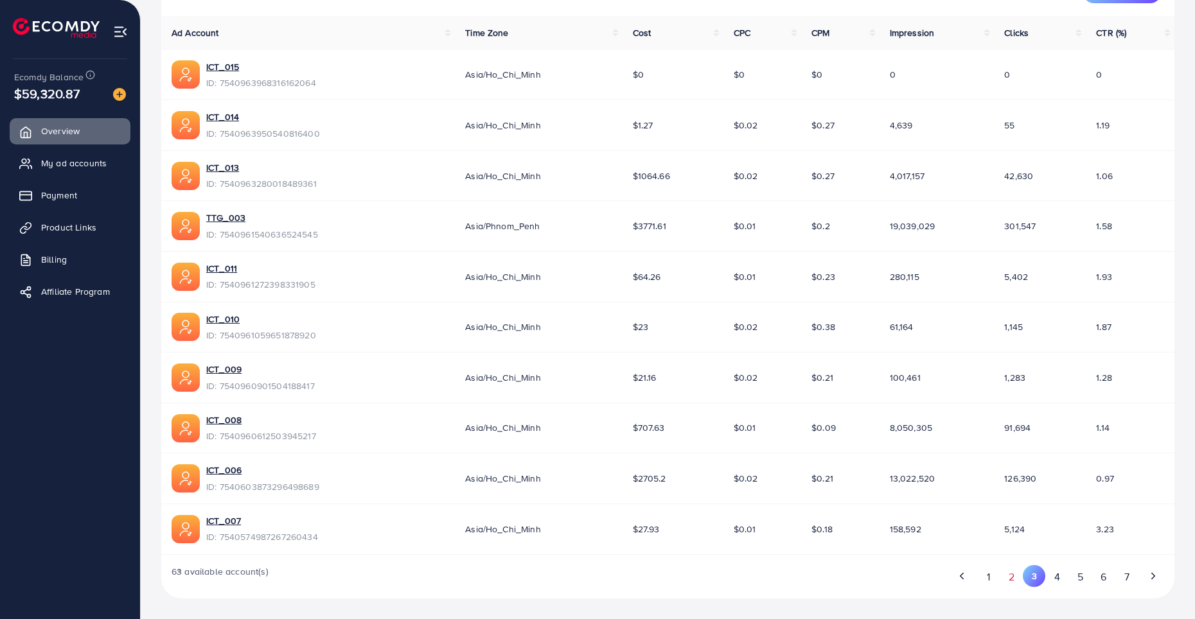 The height and width of the screenshot is (619, 1195). Describe the element at coordinates (263, 487) in the screenshot. I see `span: ID: 7540603873296498689` at that location.